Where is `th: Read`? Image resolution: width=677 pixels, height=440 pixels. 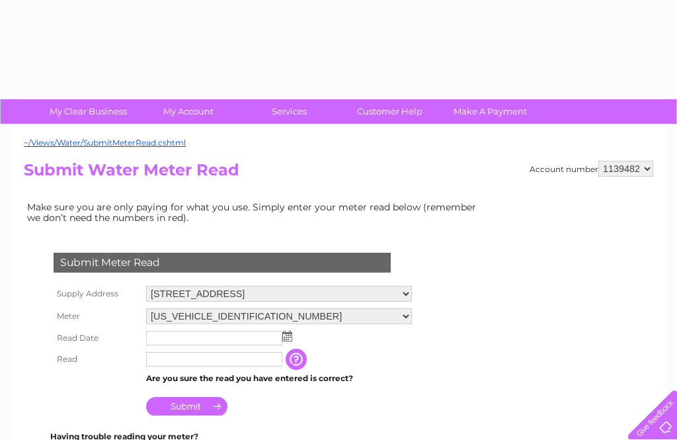
th: Read is located at coordinates (97, 359).